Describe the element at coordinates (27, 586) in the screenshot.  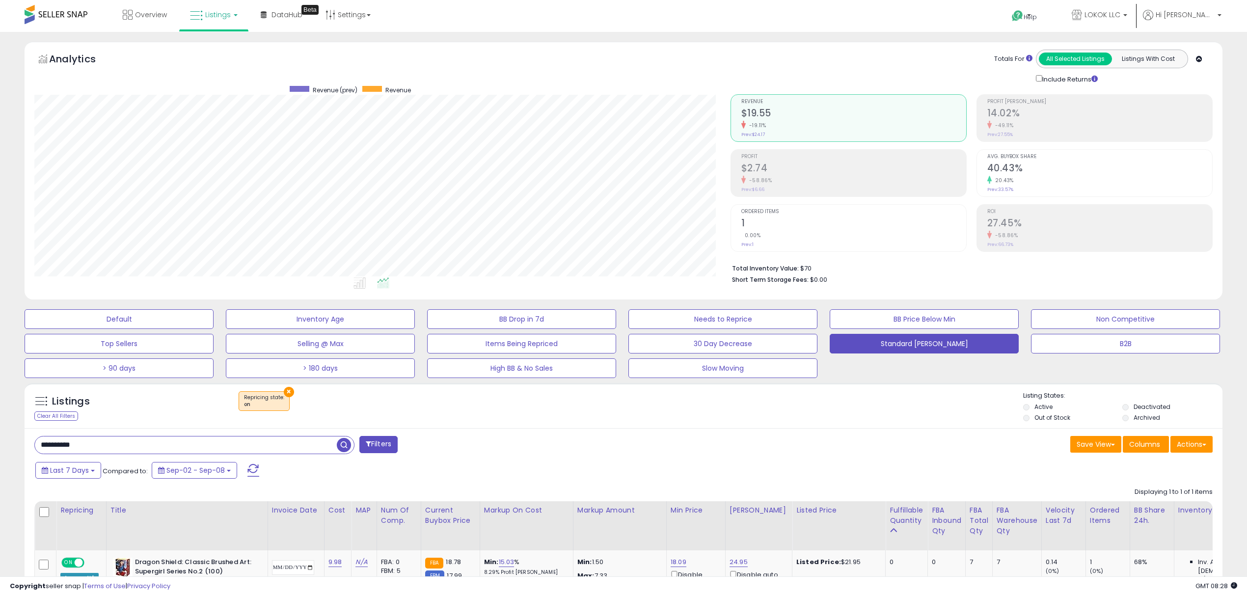
I see `strong: Copyright` at that location.